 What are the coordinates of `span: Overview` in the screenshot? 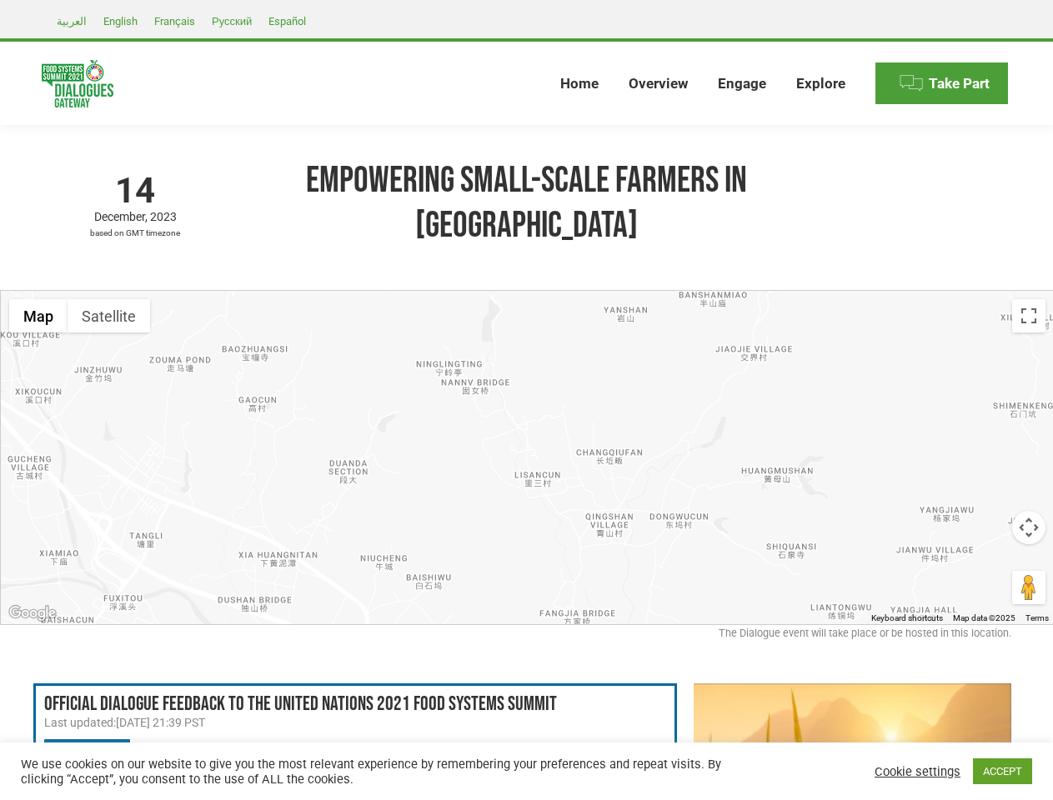 It's located at (658, 83).